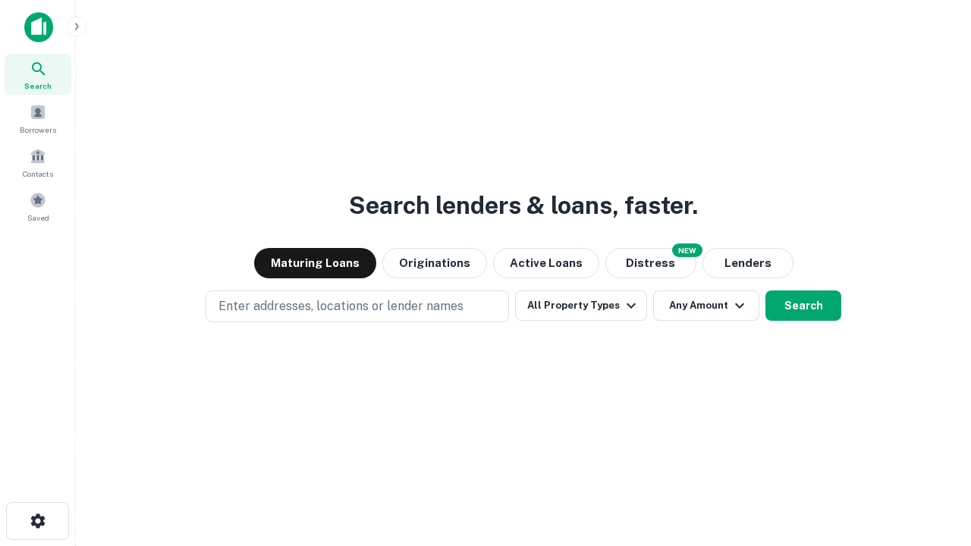 This screenshot has width=971, height=546. What do you see at coordinates (39, 27) in the screenshot?
I see `img: capitalize-icon.png` at bounding box center [39, 27].